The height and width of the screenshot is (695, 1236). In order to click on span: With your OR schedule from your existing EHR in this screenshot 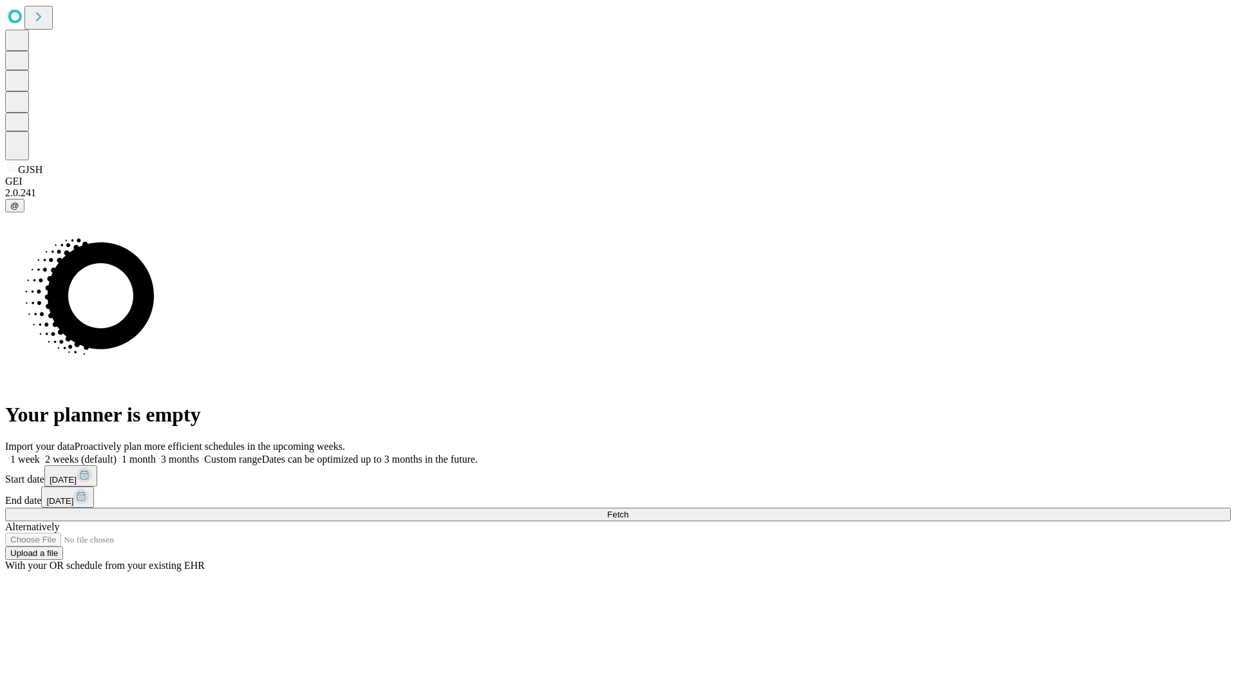, I will do `click(105, 565)`.